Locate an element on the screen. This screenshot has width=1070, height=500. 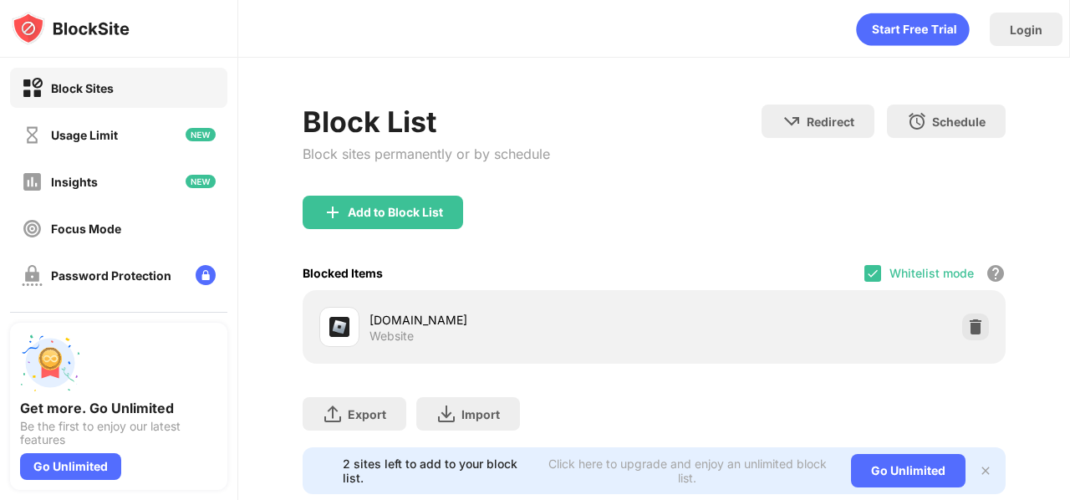
img: focus-off.svg is located at coordinates (32, 228).